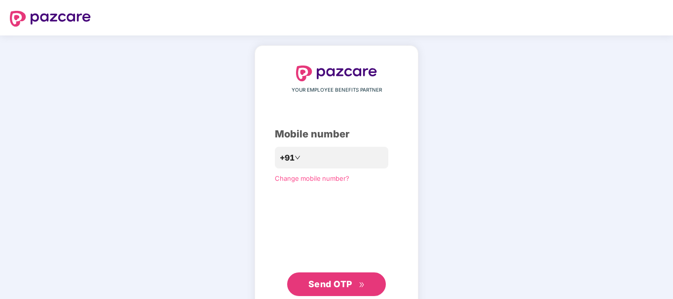 The width and height of the screenshot is (673, 299). Describe the element at coordinates (312, 179) in the screenshot. I see `span: Change mobile number?` at that location.